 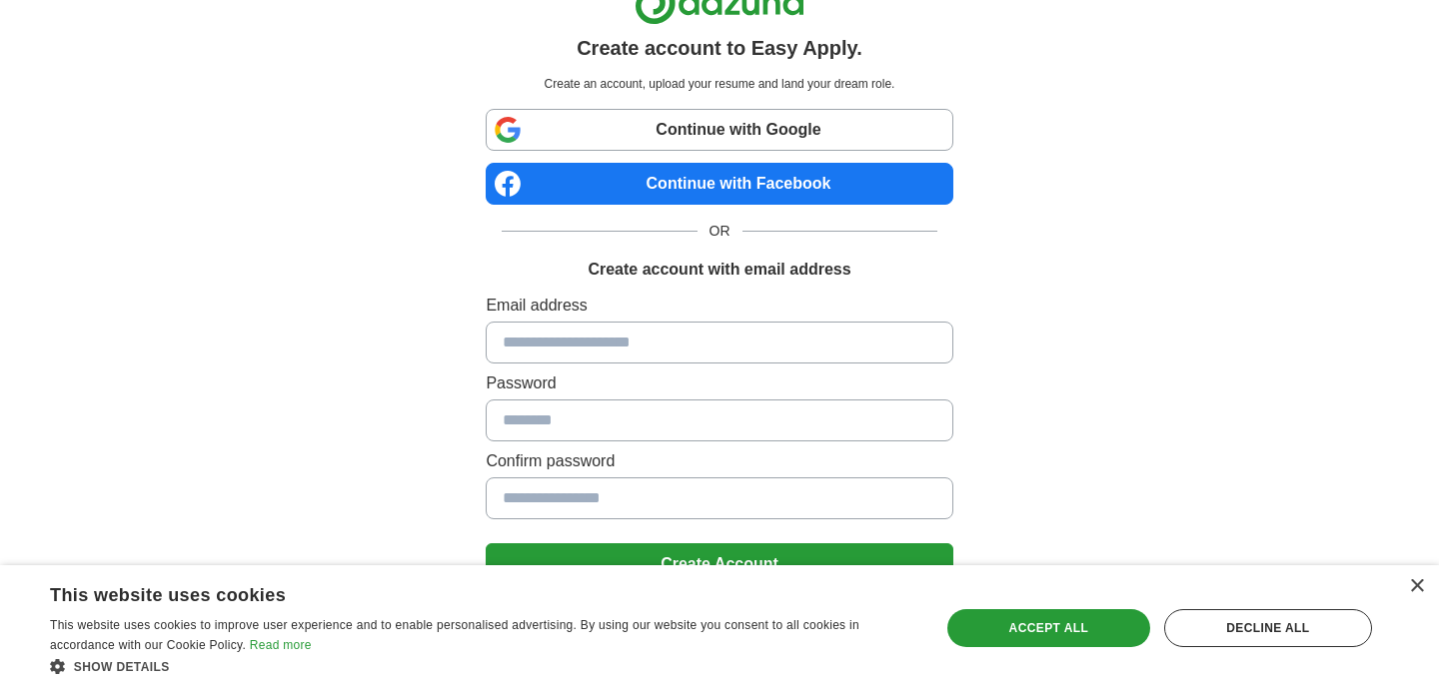 What do you see at coordinates (718, 184) in the screenshot?
I see `a: Continue with Facebook` at bounding box center [718, 184].